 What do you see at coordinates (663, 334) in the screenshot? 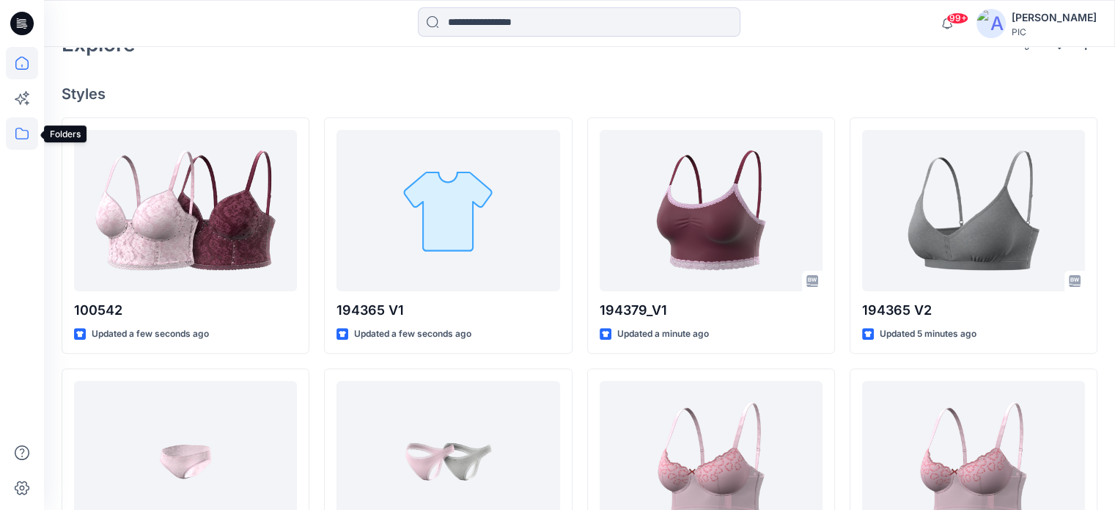
I see `p: Updated a minute ago` at bounding box center [663, 334].